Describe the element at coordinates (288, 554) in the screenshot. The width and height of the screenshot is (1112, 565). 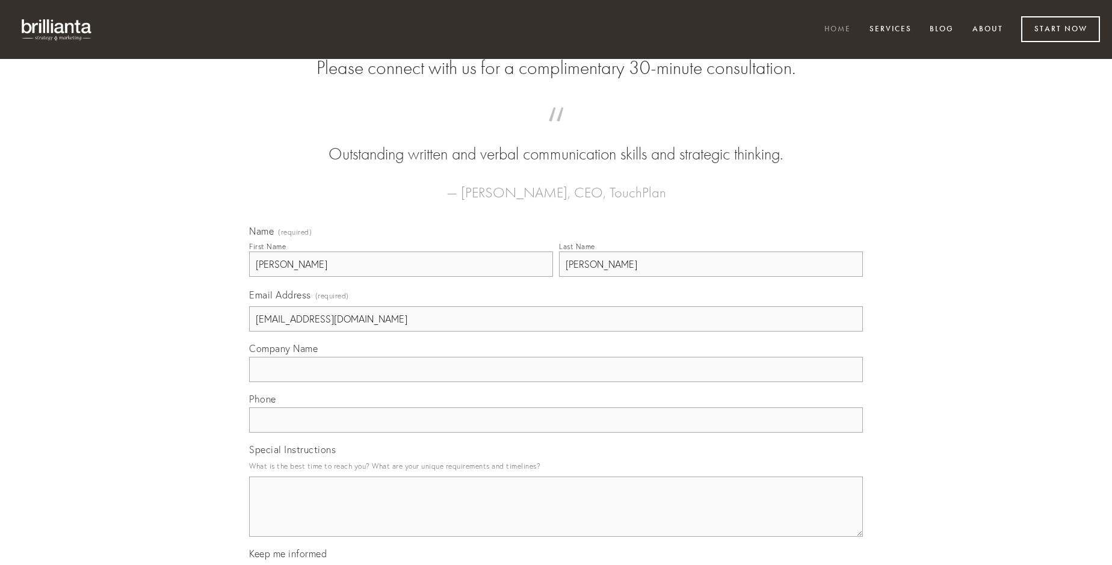
I see `span: Keep me informed` at that location.